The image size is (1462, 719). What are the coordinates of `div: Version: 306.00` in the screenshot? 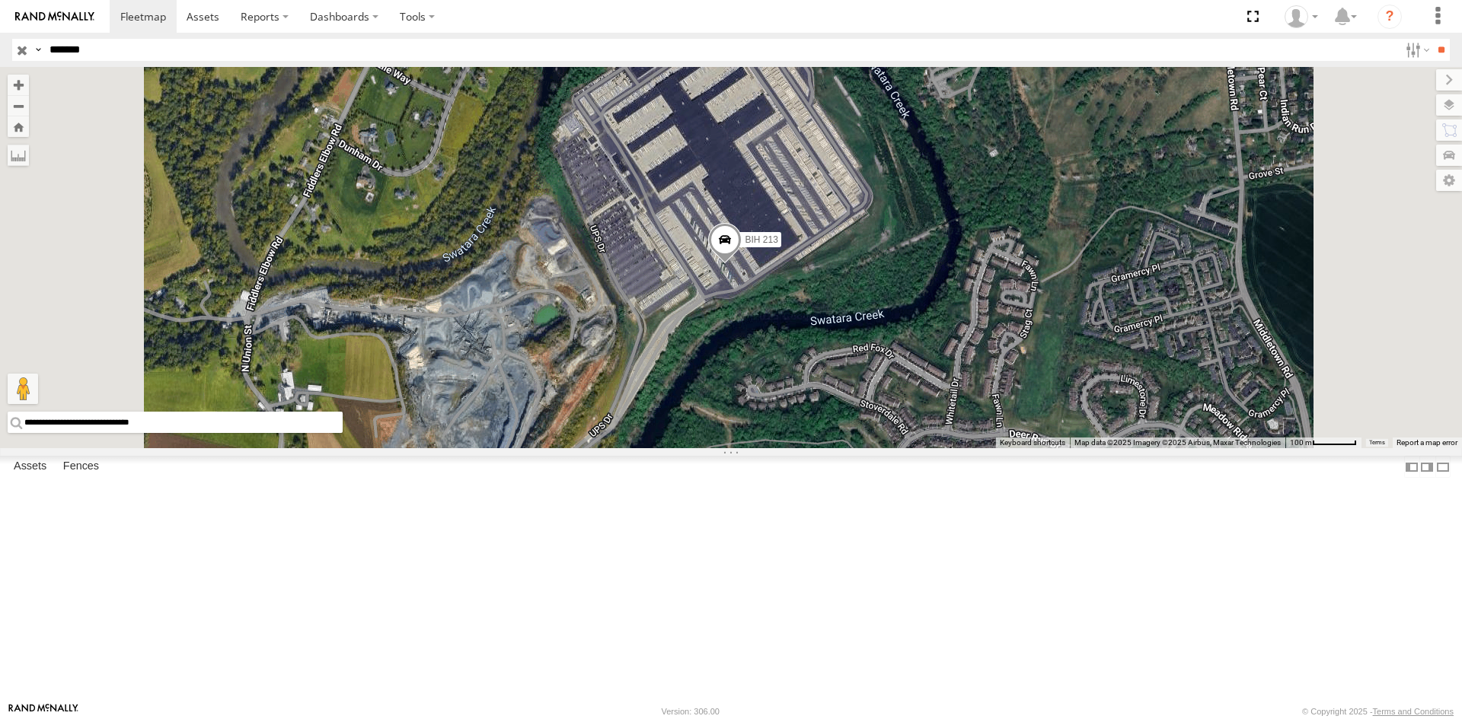 It's located at (691, 712).